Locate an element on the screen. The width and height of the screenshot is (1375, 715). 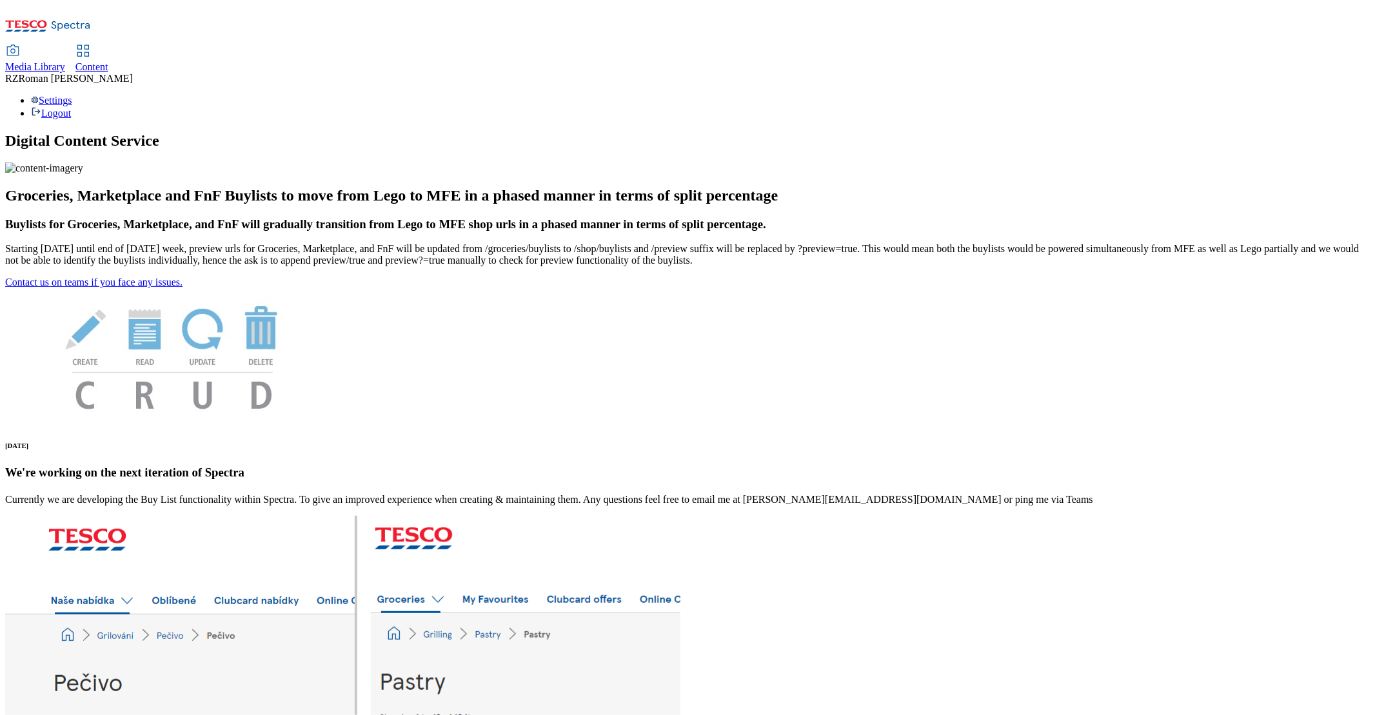
a: Settings is located at coordinates (52, 100).